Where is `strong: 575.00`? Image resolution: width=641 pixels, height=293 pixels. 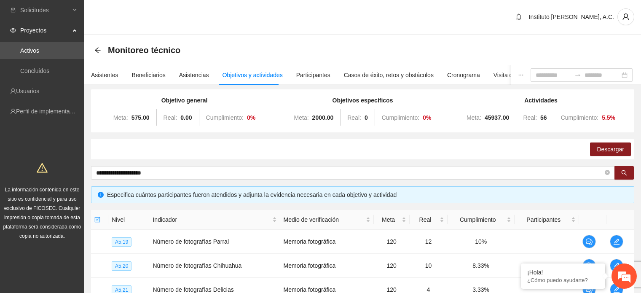 strong: 575.00 is located at coordinates (140, 118).